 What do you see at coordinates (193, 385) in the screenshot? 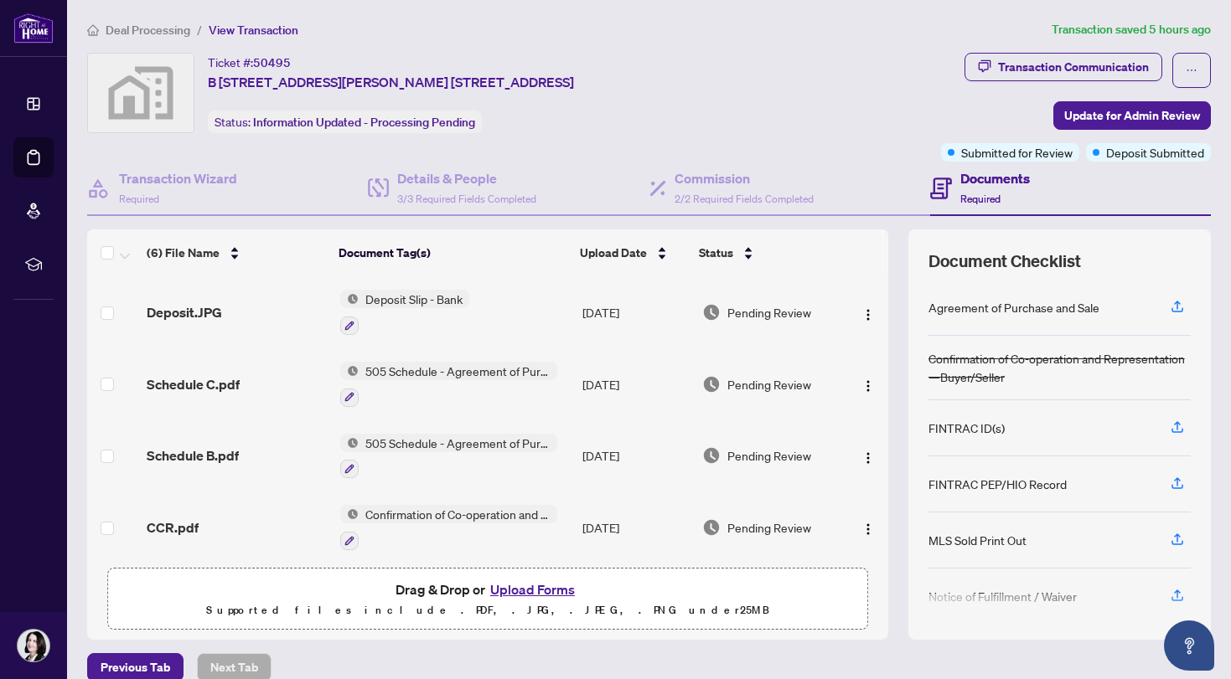
I see `span: Schedule C.pdf` at bounding box center [193, 385].